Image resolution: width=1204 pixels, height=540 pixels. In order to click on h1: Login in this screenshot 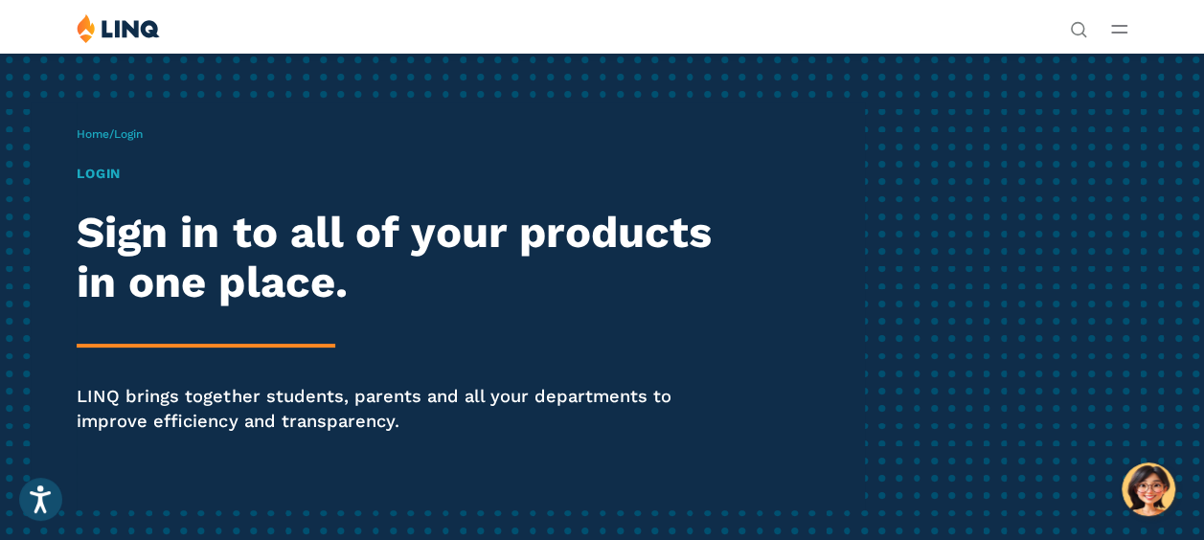, I will do `click(407, 173)`.